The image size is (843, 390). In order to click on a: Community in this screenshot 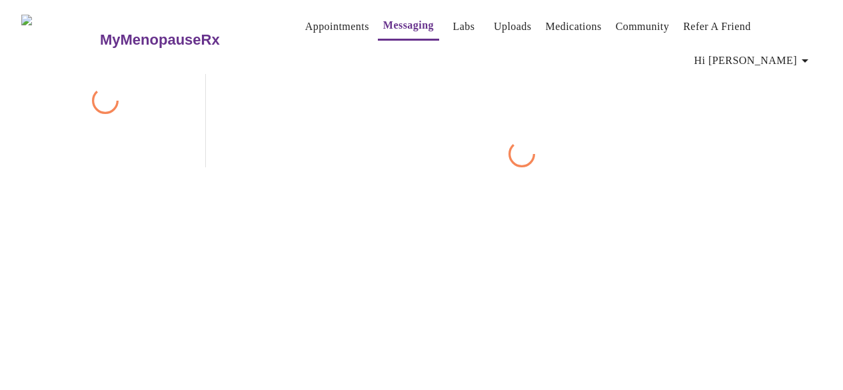, I will do `click(643, 27)`.